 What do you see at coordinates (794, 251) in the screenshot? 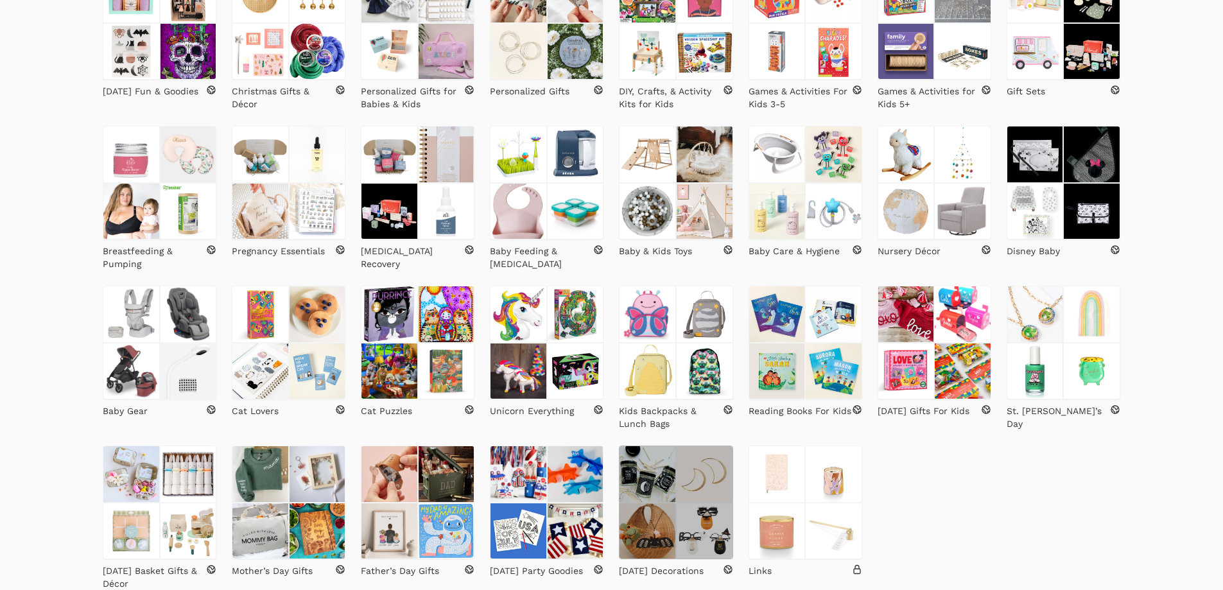
I see `p: Baby Care & Hygiene` at bounding box center [794, 251].